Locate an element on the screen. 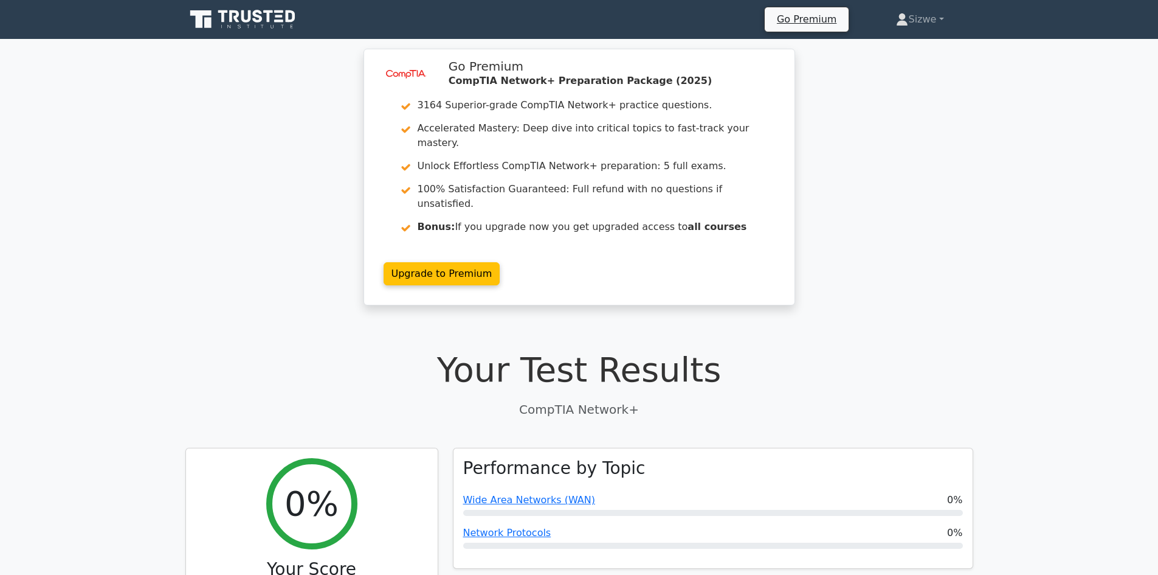 The height and width of the screenshot is (575, 1158). a: Upgrade to Premium is located at coordinates (442, 274).